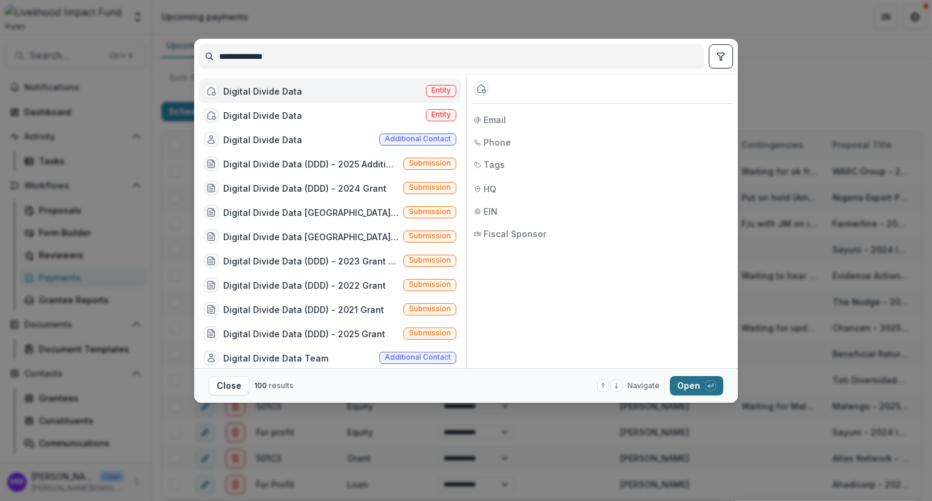 This screenshot has width=932, height=501. Describe the element at coordinates (304, 285) in the screenshot. I see `div: Digital Divide Data (DDD) - 2022 Grant` at that location.